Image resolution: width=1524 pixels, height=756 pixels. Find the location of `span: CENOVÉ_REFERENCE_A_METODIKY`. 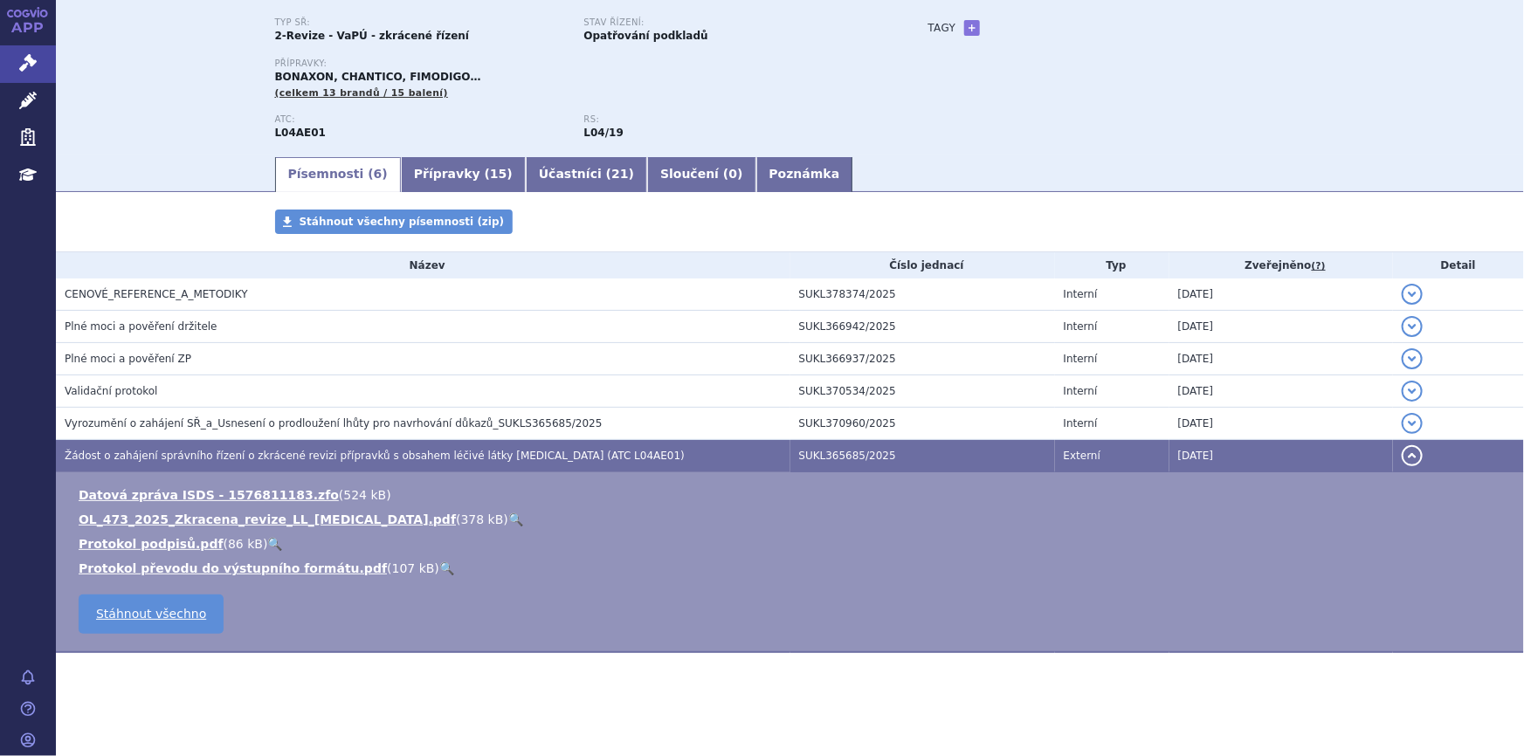

span: CENOVÉ_REFERENCE_A_METODIKY is located at coordinates (156, 294).